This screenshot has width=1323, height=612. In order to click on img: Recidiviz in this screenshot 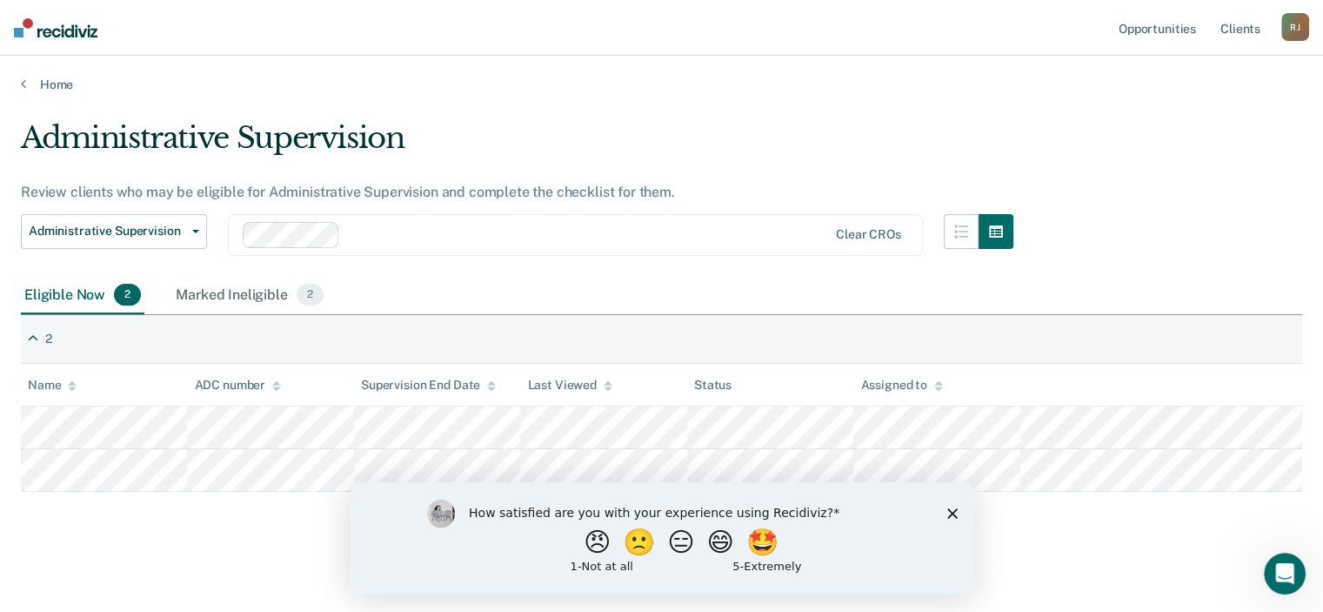, I will do `click(56, 28)`.